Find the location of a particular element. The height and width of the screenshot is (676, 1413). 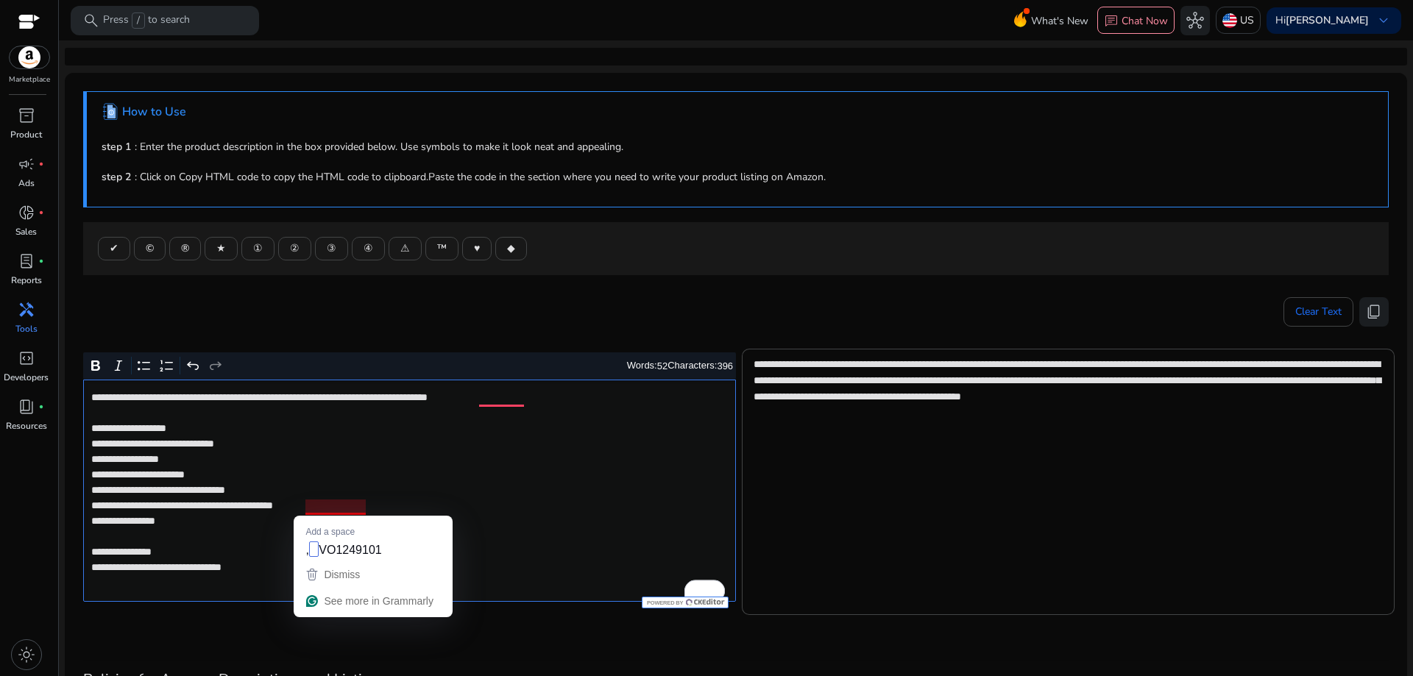

label: 52 is located at coordinates (662, 366).